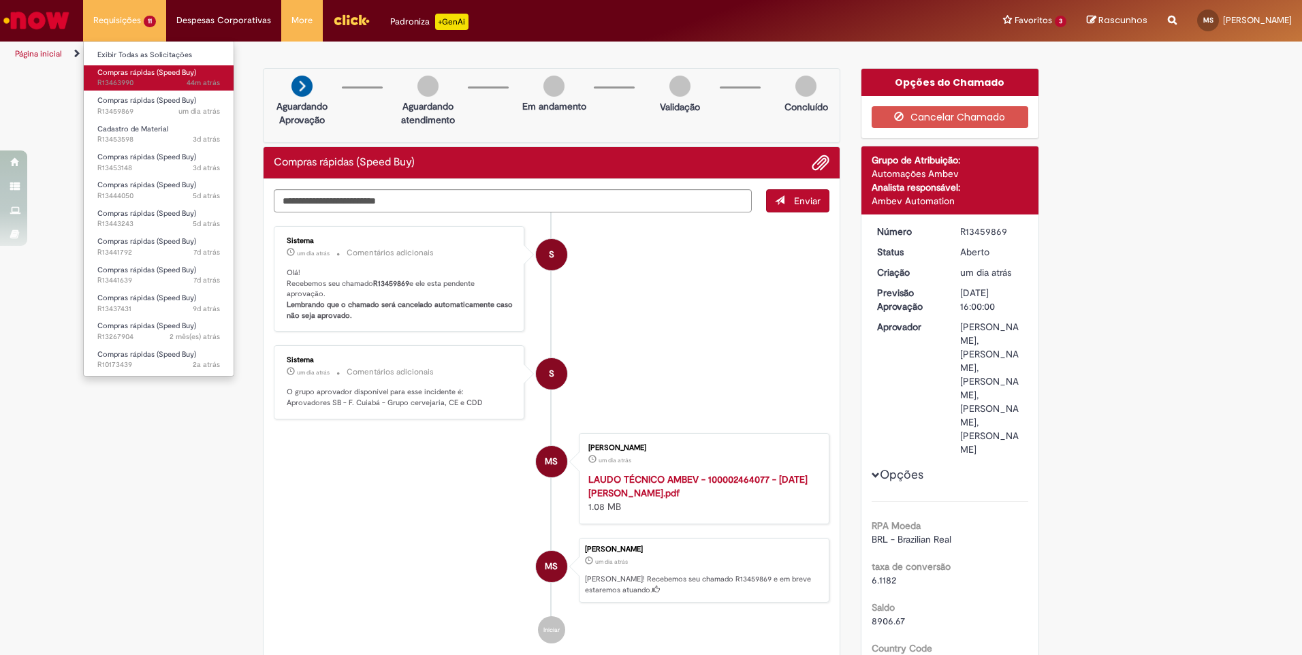 The height and width of the screenshot is (655, 1302). Describe the element at coordinates (400, 310) in the screenshot. I see `b: Lembrando que o chamado será cancelado automaticamente caso não seja aprovado.` at that location.